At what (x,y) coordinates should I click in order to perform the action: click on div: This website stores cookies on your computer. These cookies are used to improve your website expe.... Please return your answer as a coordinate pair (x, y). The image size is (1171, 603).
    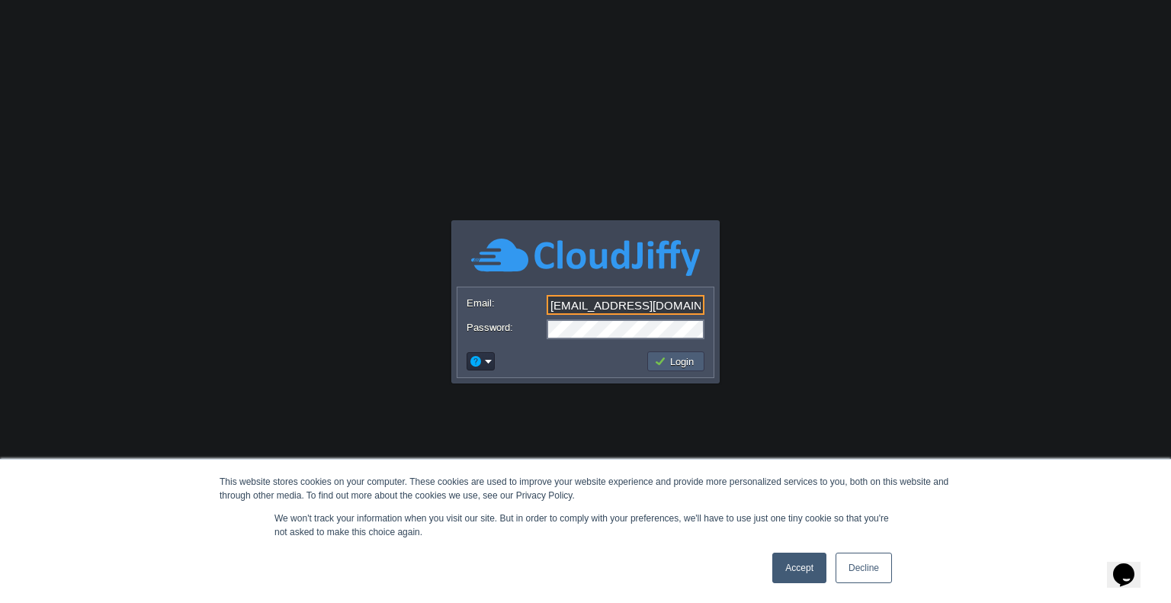
    Looking at the image, I should click on (586, 489).